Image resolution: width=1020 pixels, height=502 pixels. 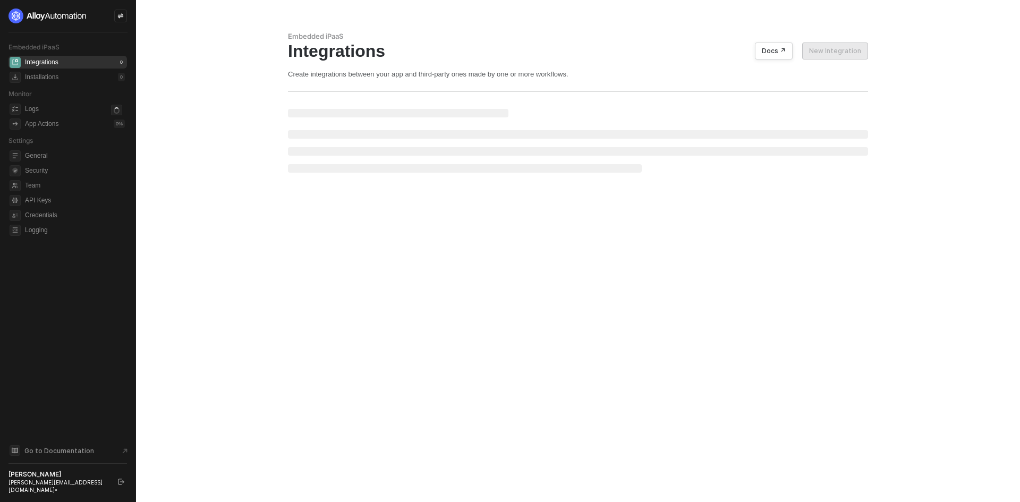 What do you see at coordinates (15, 109) in the screenshot?
I see `span: icon-logs` at bounding box center [15, 109].